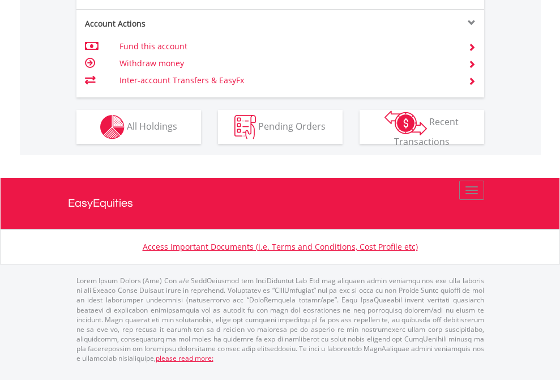 This screenshot has height=380, width=560. I want to click on td: Fund this account, so click(287, 46).